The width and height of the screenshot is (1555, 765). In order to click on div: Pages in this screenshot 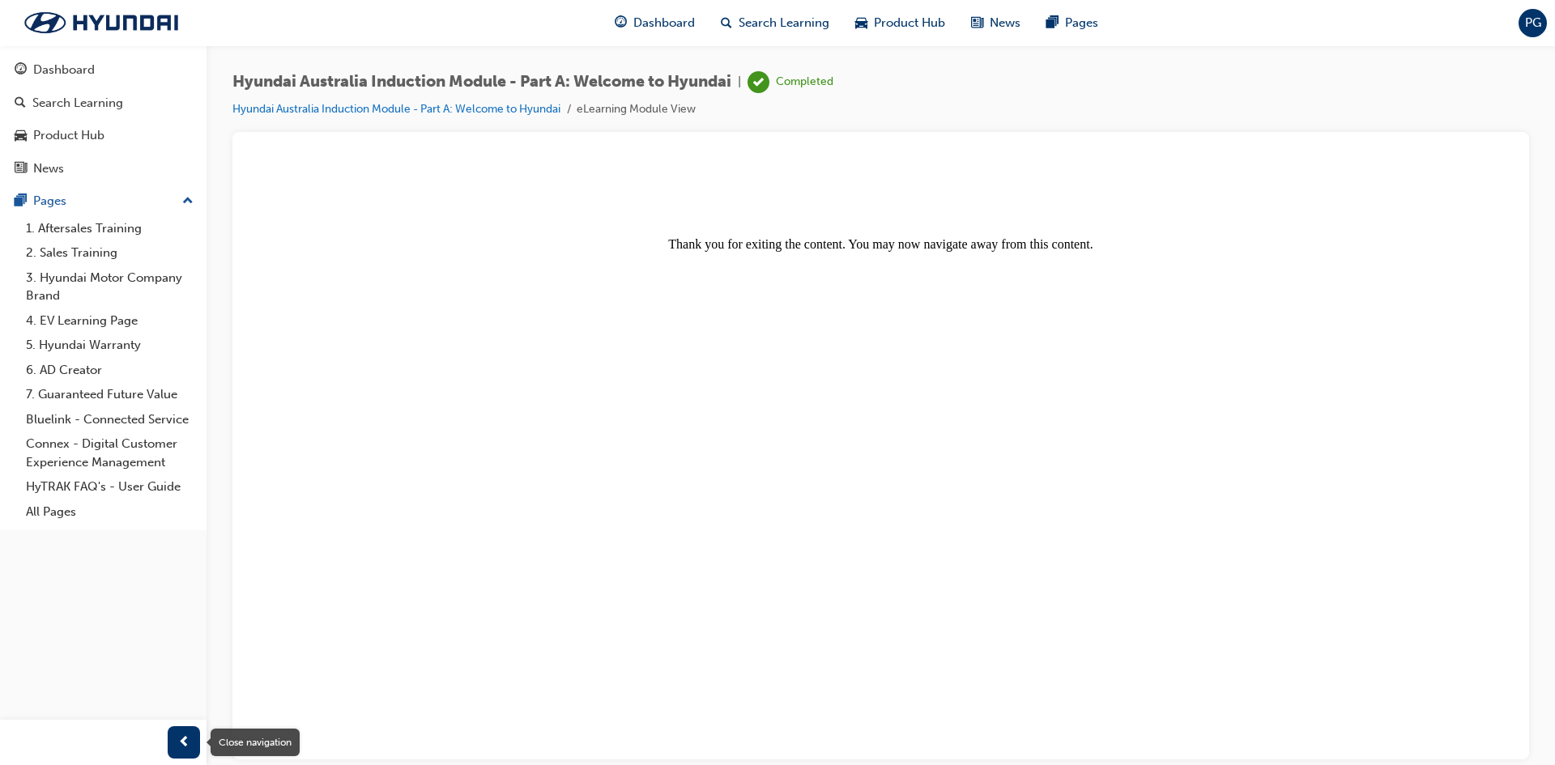, I will do `click(49, 201)`.